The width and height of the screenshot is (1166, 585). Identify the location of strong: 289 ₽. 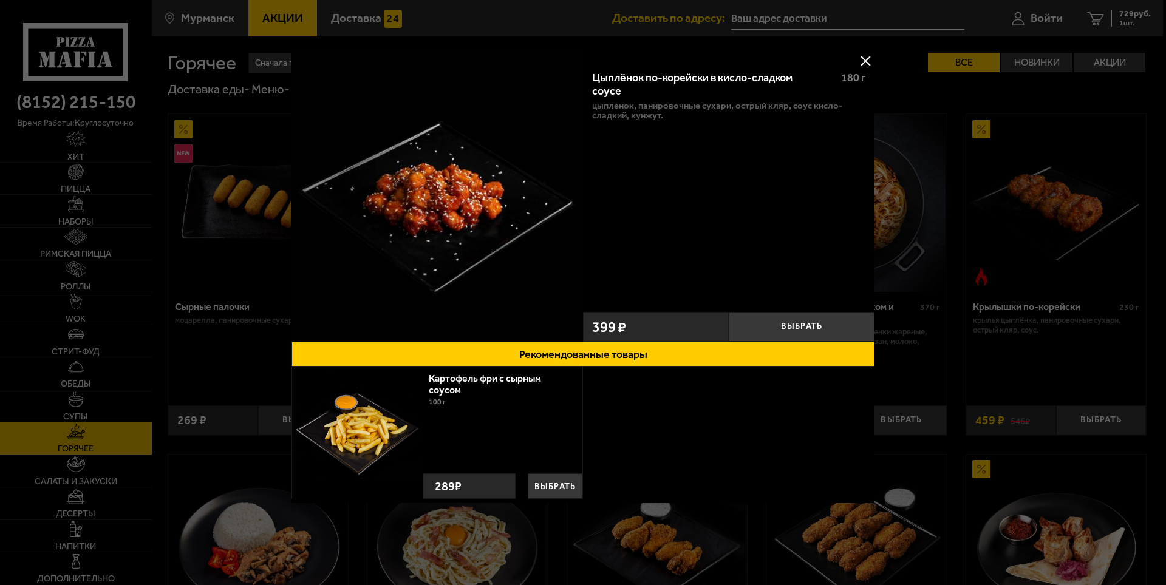
(448, 486).